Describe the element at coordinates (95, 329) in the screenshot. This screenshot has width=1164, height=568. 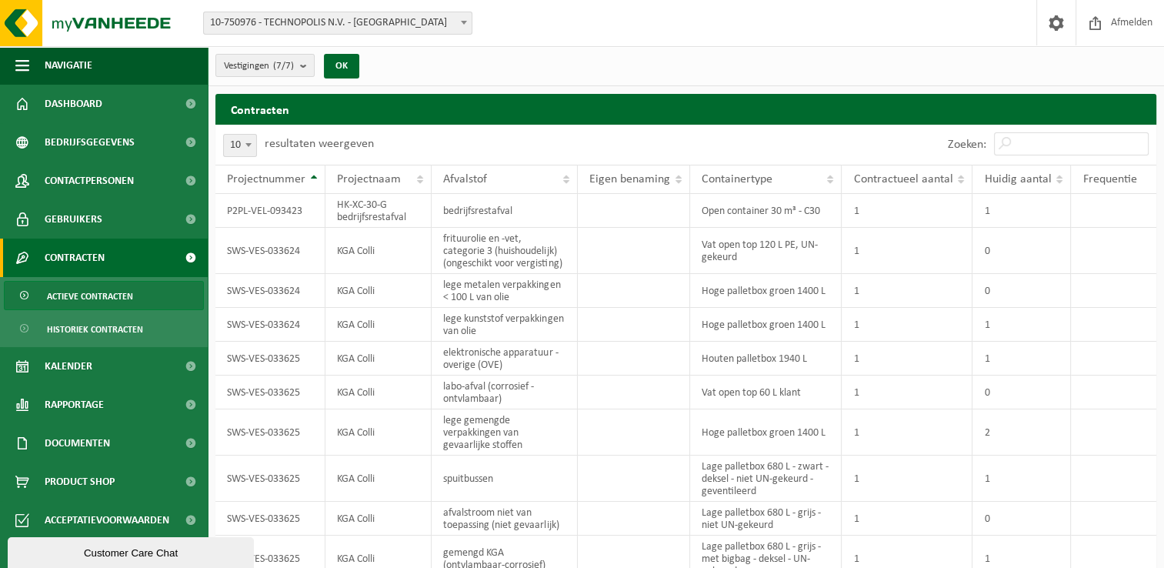
I see `span: Historiek contracten` at that location.